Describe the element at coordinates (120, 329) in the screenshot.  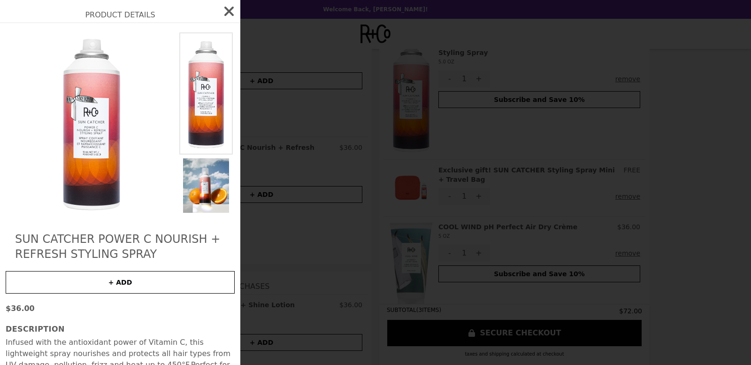
I see `h3: Description` at that location.